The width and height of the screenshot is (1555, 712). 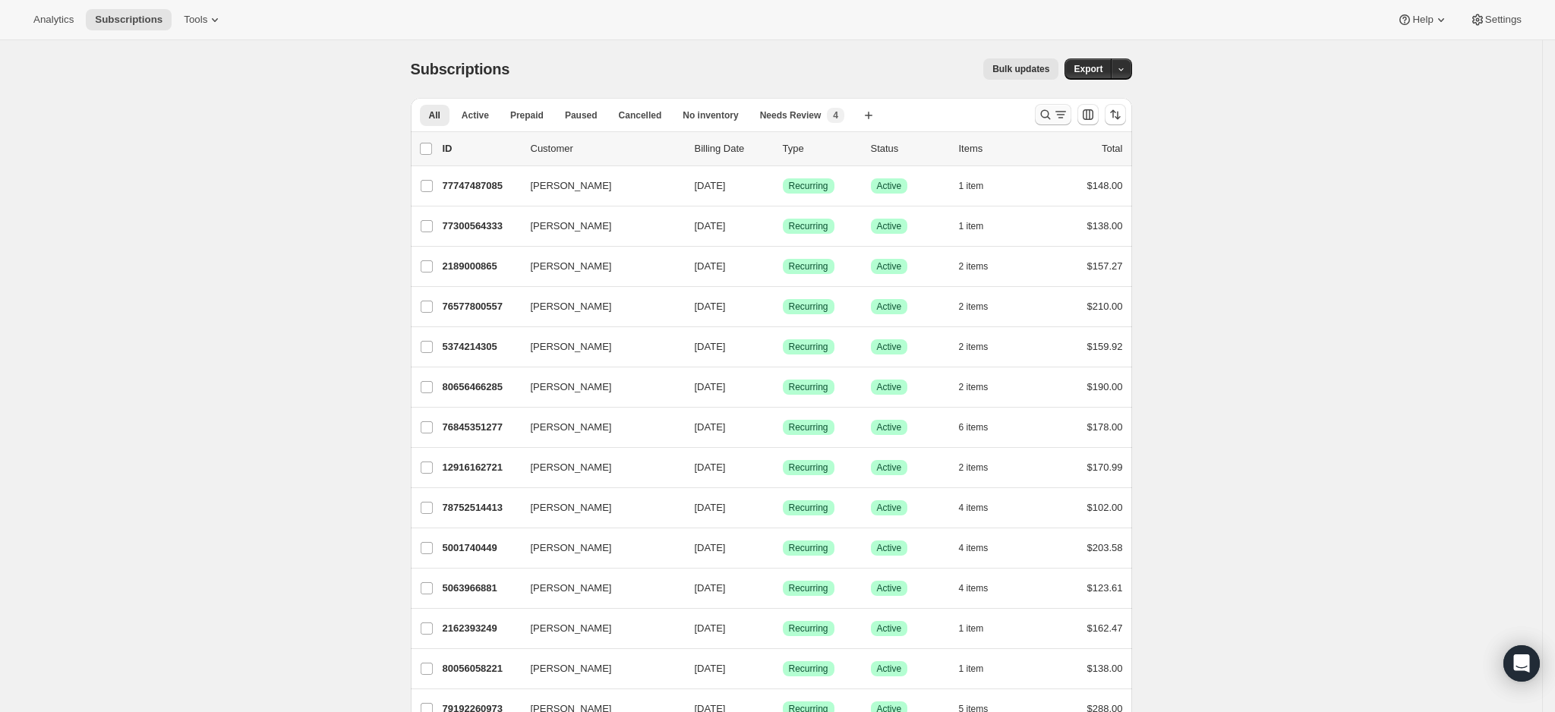 I want to click on span: $178.00, so click(x=1105, y=427).